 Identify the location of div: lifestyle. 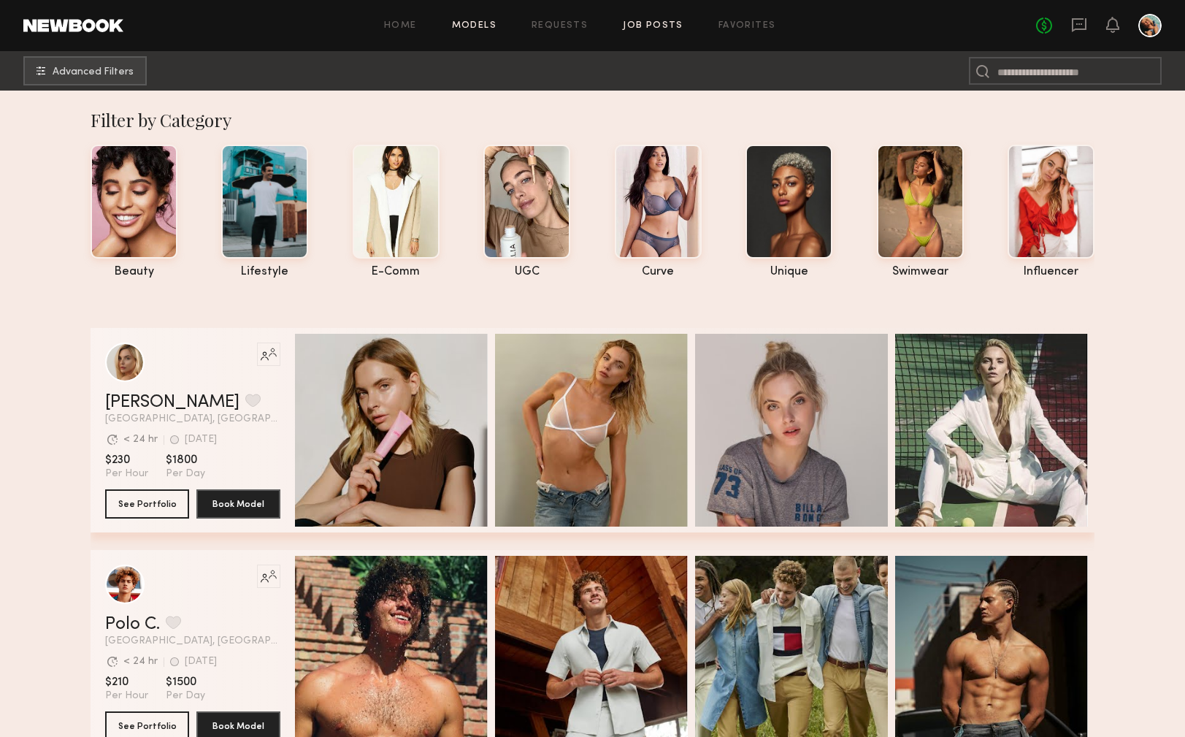
(264, 272).